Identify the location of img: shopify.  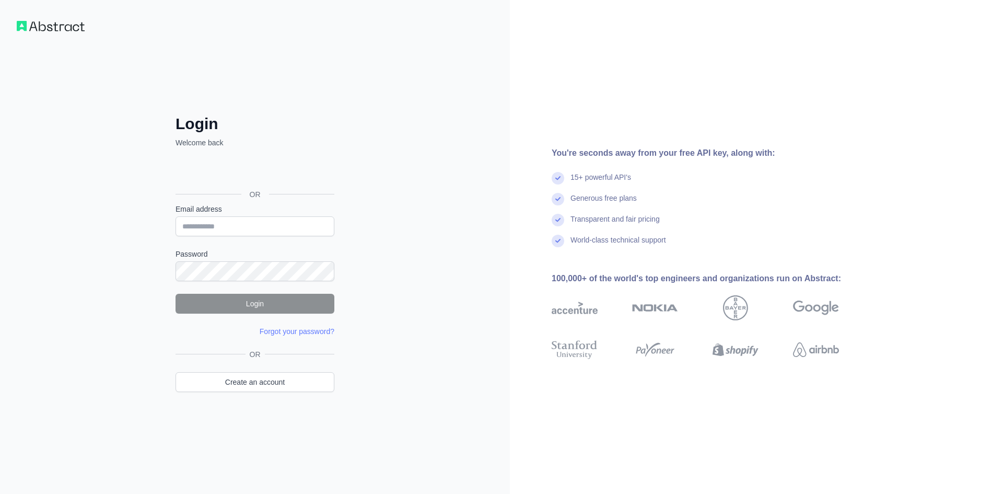
(735, 349).